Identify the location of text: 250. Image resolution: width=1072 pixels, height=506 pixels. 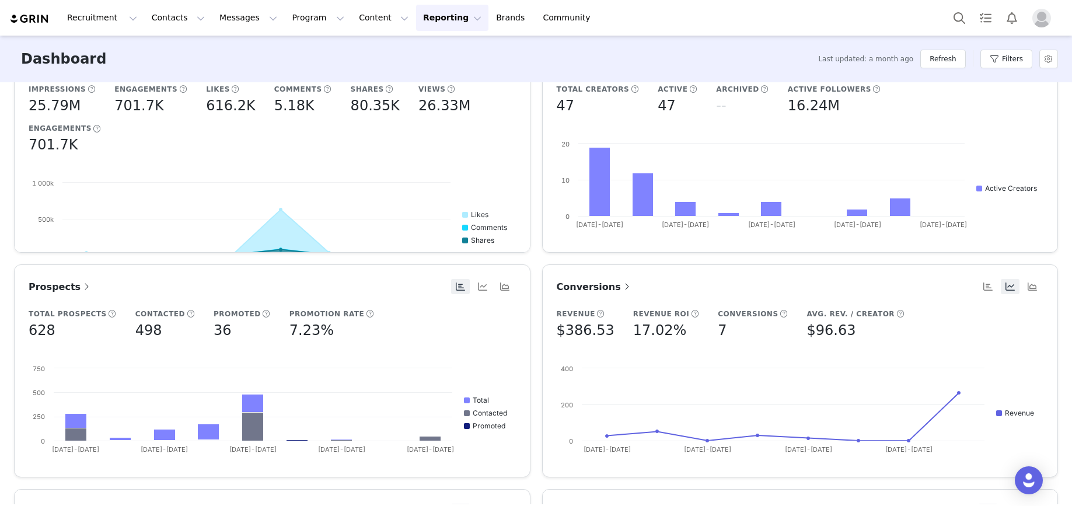
(39, 417).